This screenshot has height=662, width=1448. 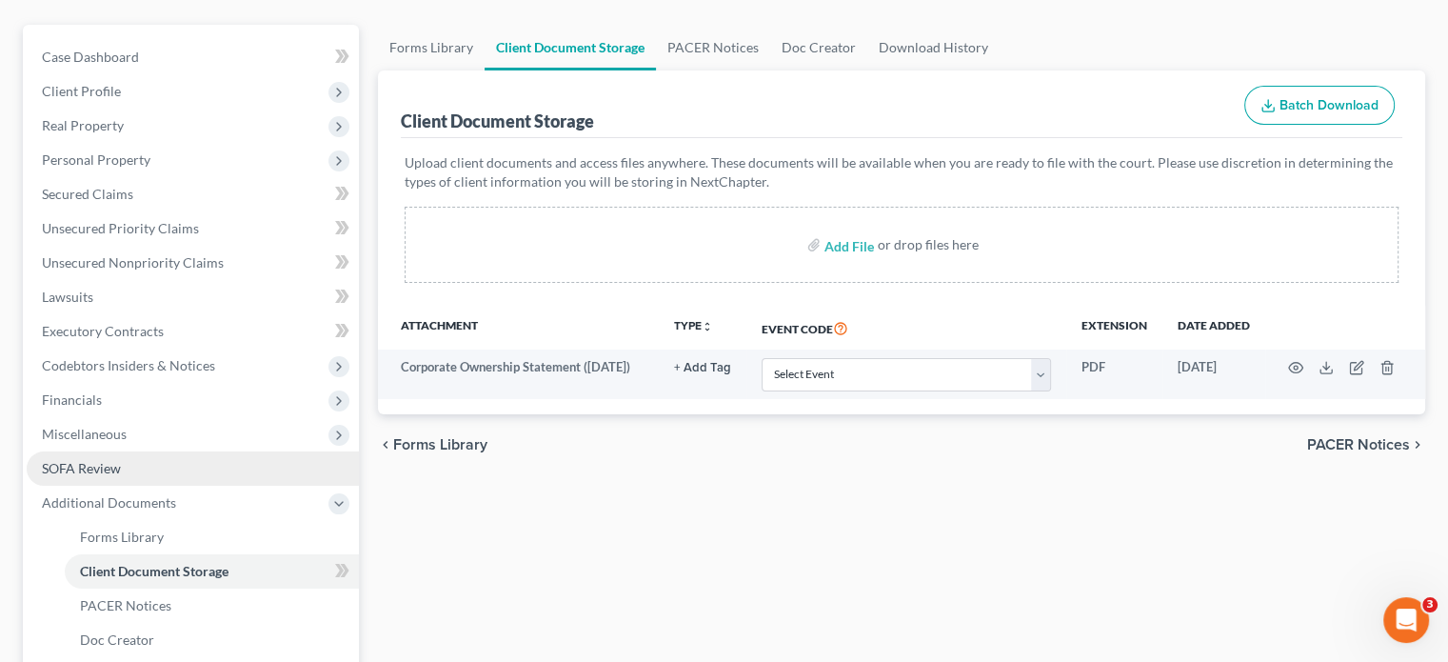 What do you see at coordinates (1214, 328) in the screenshot?
I see `th: Date added` at bounding box center [1214, 328].